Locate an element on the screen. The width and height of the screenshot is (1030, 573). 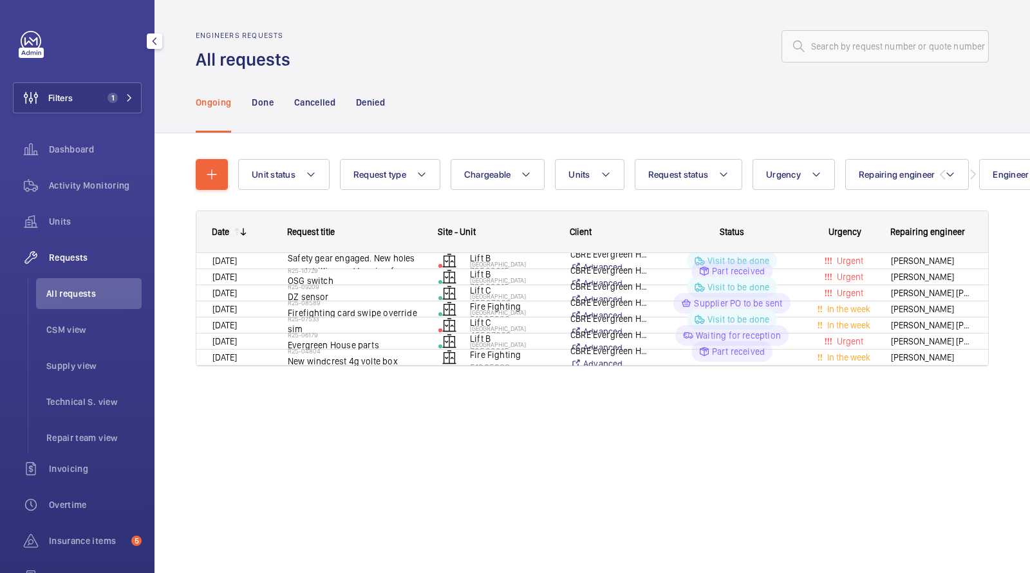
span: 1 is located at coordinates (113, 98).